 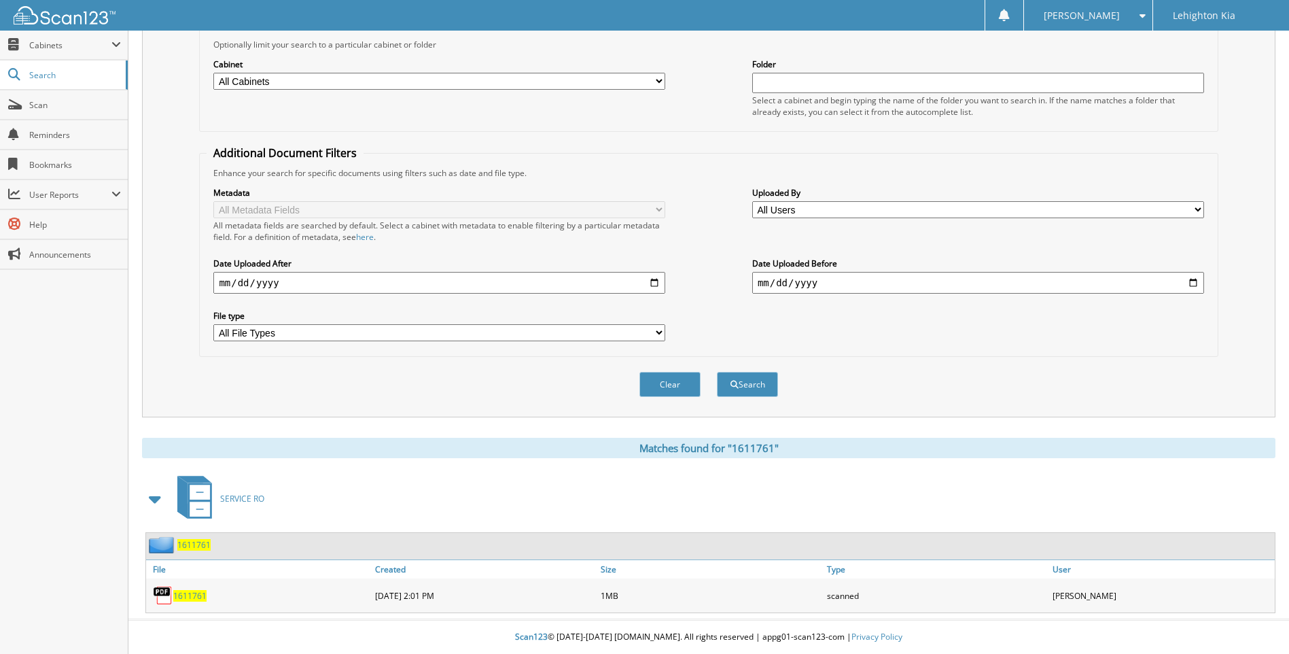 I want to click on div: scanned, so click(x=937, y=595).